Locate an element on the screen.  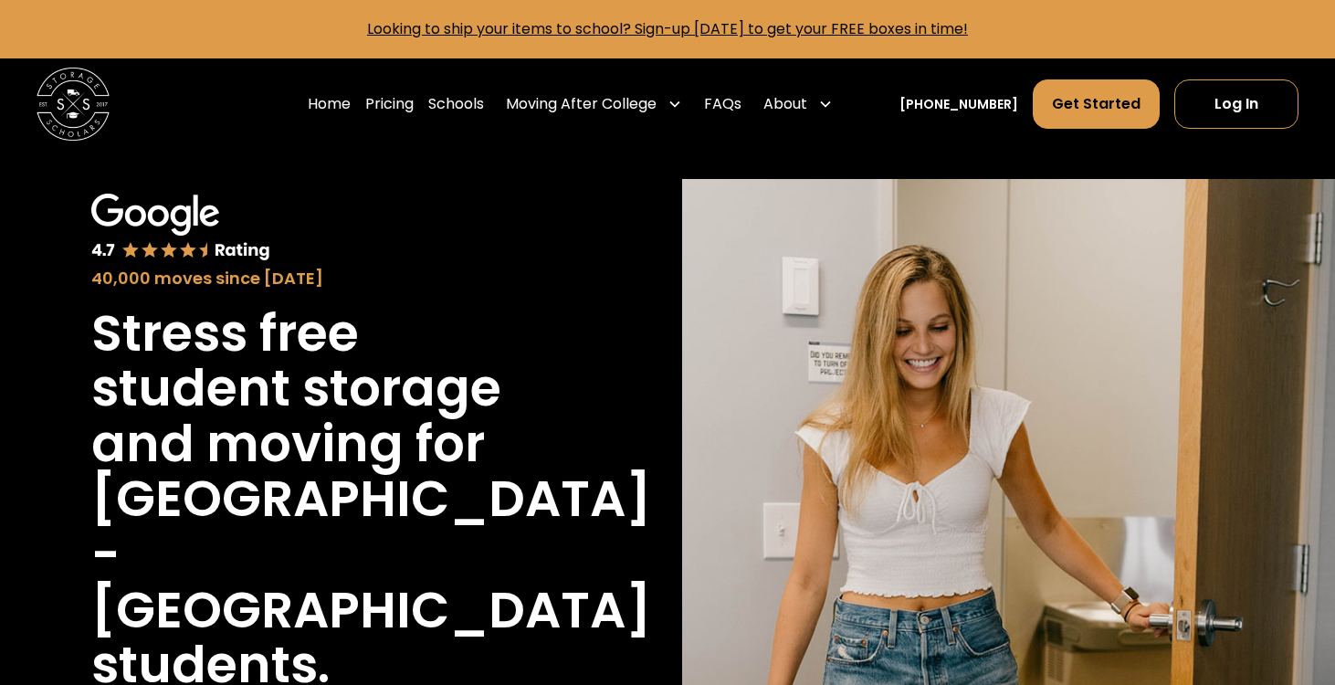
img: Storage Scholars main logo is located at coordinates (73, 104).